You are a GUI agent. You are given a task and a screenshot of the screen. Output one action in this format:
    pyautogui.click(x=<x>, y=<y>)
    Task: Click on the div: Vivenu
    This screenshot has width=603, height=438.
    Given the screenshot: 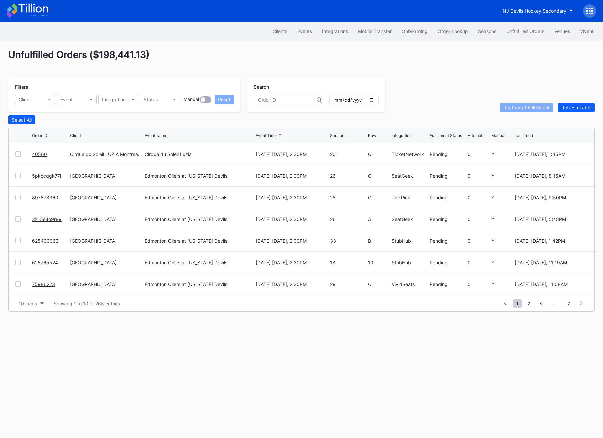 What is the action you would take?
    pyautogui.click(x=587, y=31)
    